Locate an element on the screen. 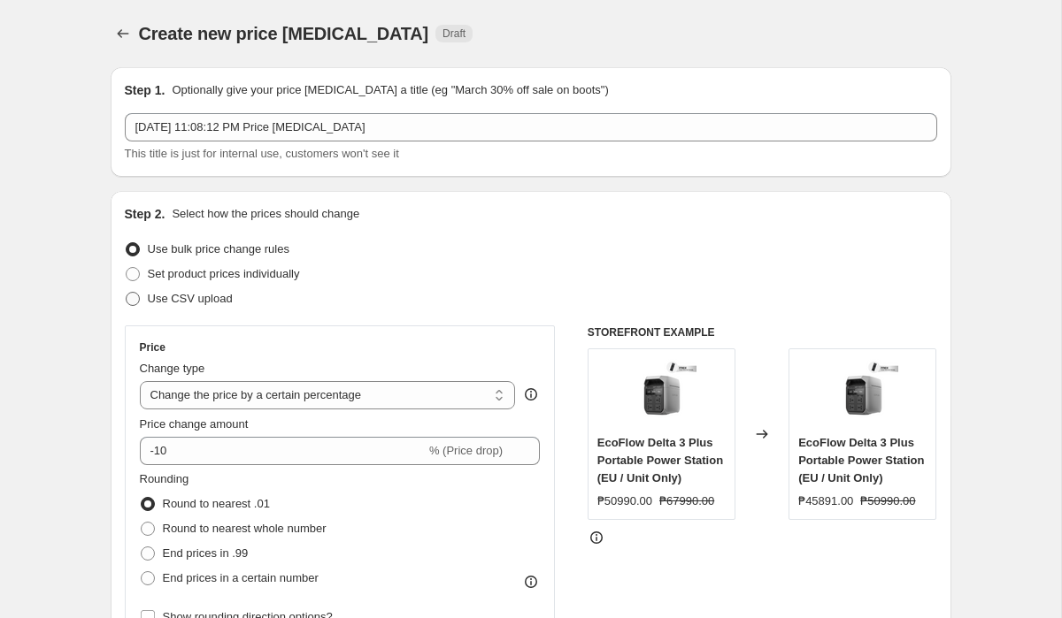 The width and height of the screenshot is (1062, 618). span: Draft is located at coordinates (454, 34).